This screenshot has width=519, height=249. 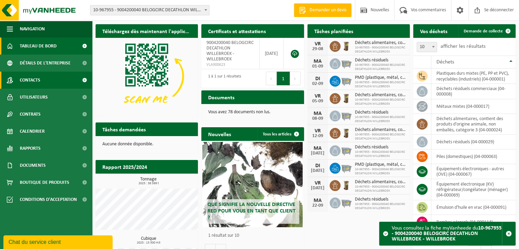 What do you see at coordinates (434, 32) in the screenshot?
I see `font: Vos déchets` at bounding box center [434, 32].